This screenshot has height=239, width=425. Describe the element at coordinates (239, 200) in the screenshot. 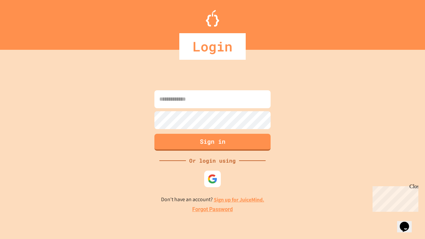

I see `a: Sign up for JuiceMind.` at that location.